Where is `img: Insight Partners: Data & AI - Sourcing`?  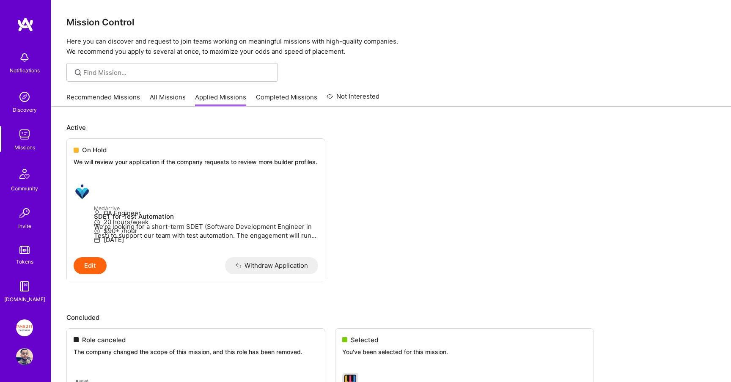 img: Insight Partners: Data & AI - Sourcing is located at coordinates (25, 328).